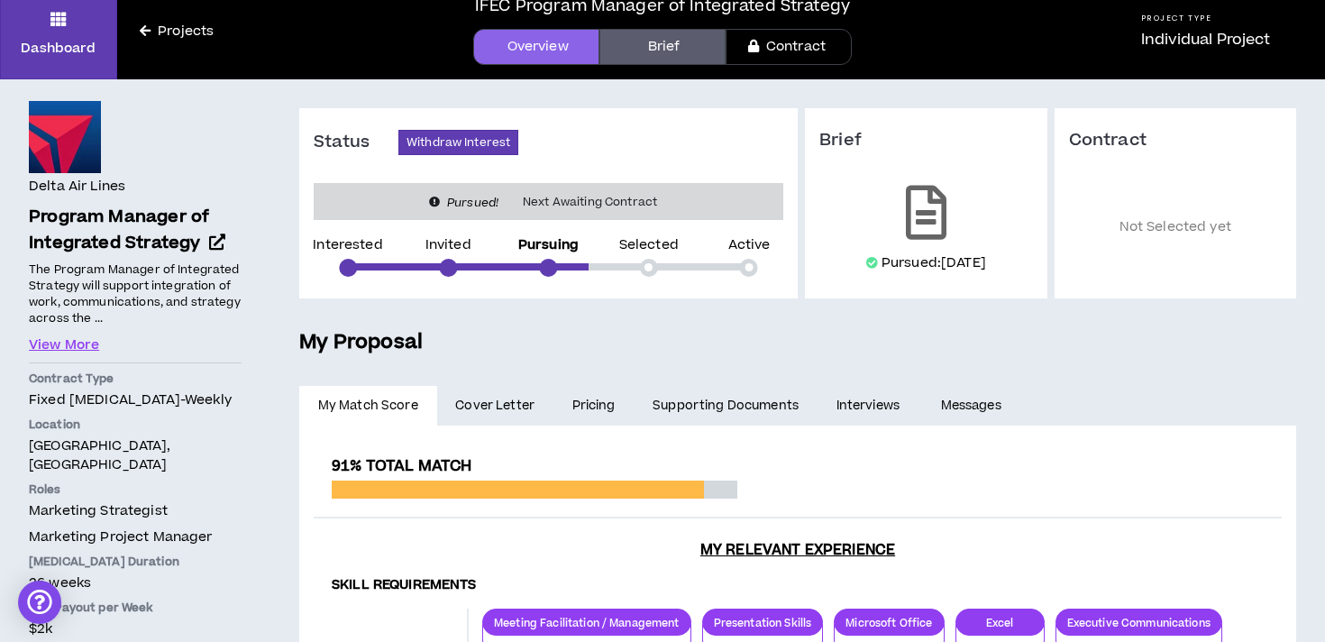 The width and height of the screenshot is (1325, 642). I want to click on h5: Project Type, so click(1206, 18).